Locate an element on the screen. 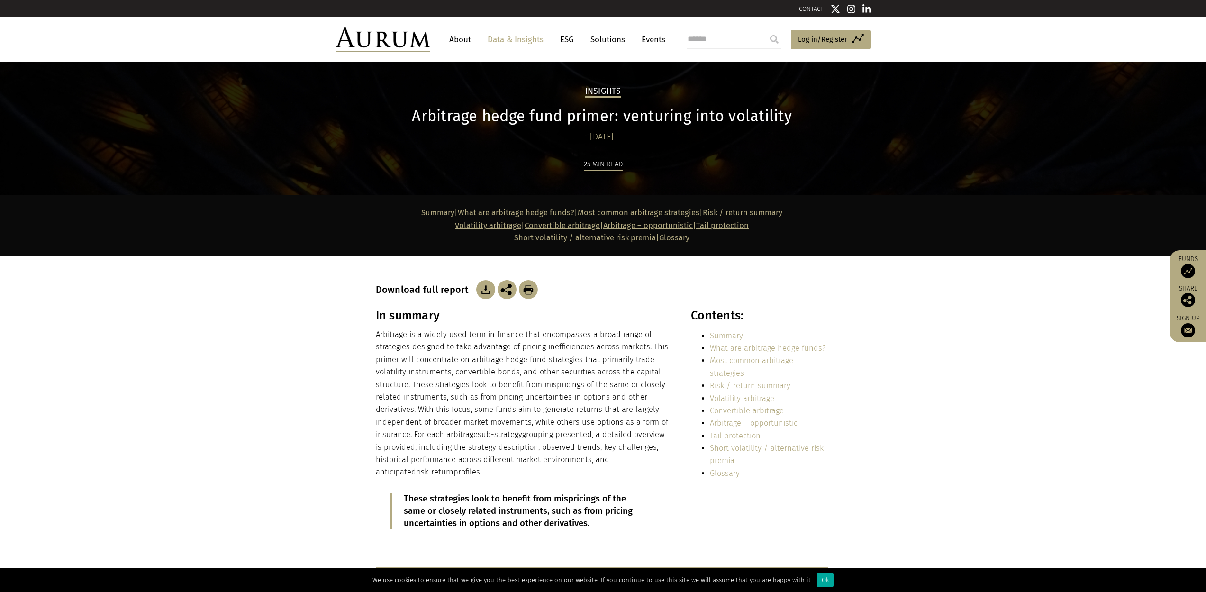  h3: Download full report is located at coordinates (425, 290).